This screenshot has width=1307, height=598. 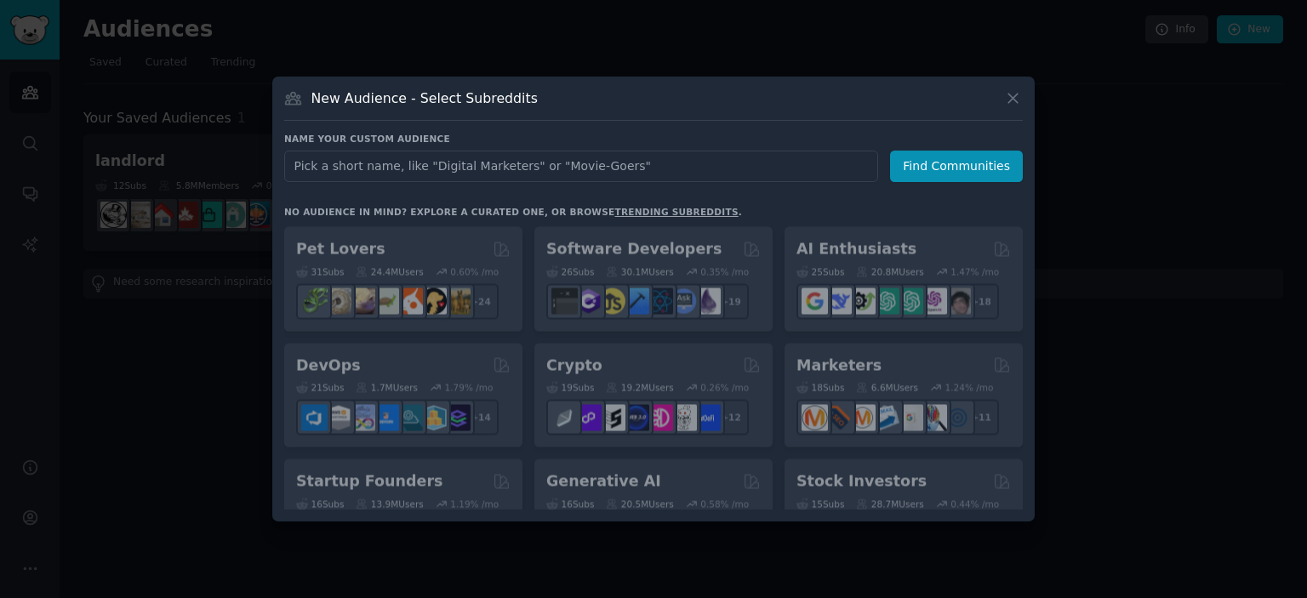 I want to click on button: Find Communities, so click(x=956, y=166).